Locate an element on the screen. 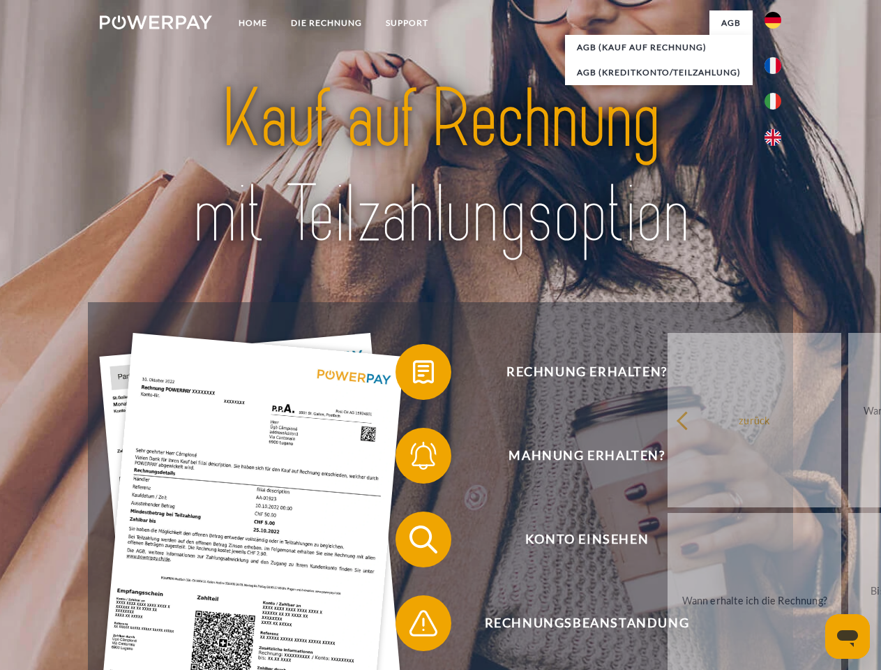 This screenshot has width=881, height=670. a: AGB (Kreditkonto/Teilzahlung) is located at coordinates (659, 73).